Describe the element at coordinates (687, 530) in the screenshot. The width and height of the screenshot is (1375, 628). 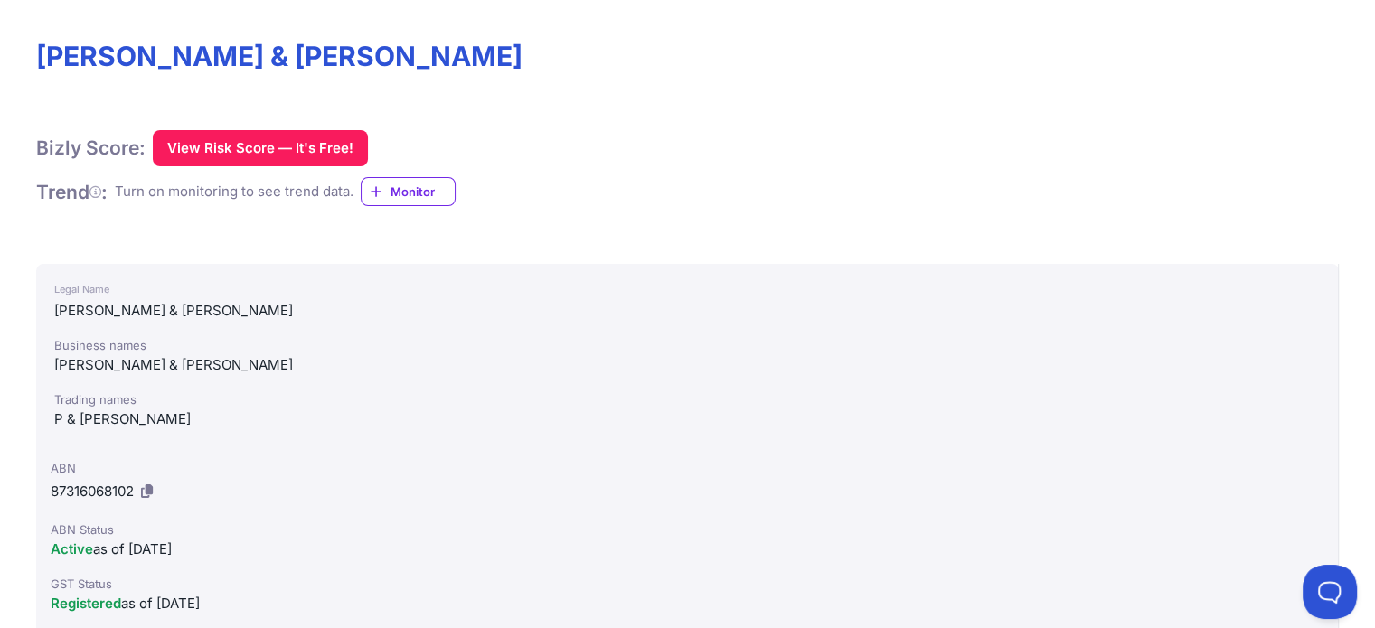
I see `div: ABN Status` at that location.